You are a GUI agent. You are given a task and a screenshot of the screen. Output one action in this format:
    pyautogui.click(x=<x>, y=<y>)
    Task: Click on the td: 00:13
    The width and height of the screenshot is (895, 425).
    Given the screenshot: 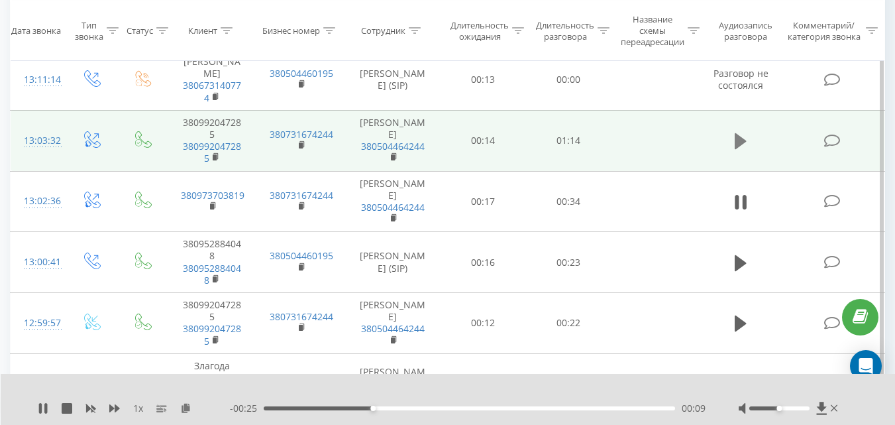 What is the action you would take?
    pyautogui.click(x=483, y=80)
    